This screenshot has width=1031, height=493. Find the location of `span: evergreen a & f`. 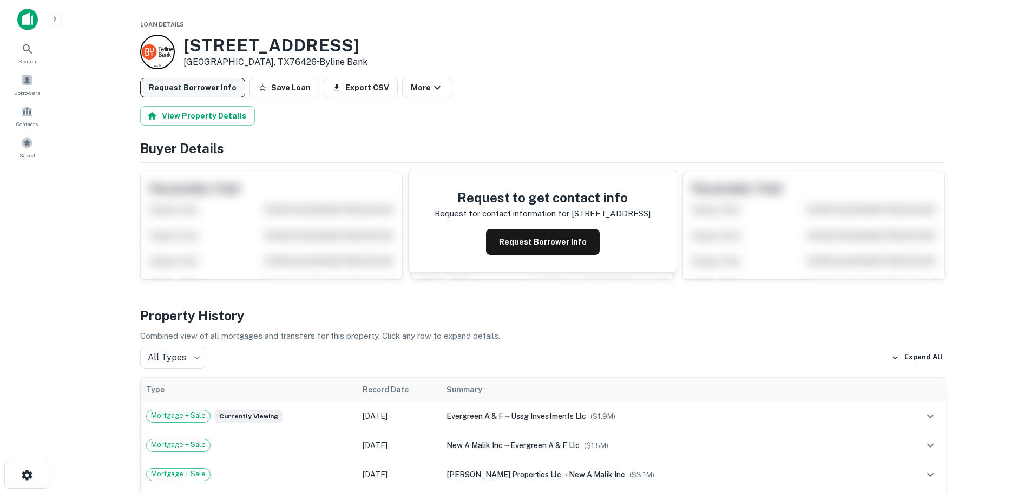

span: evergreen a & f is located at coordinates (474, 416).